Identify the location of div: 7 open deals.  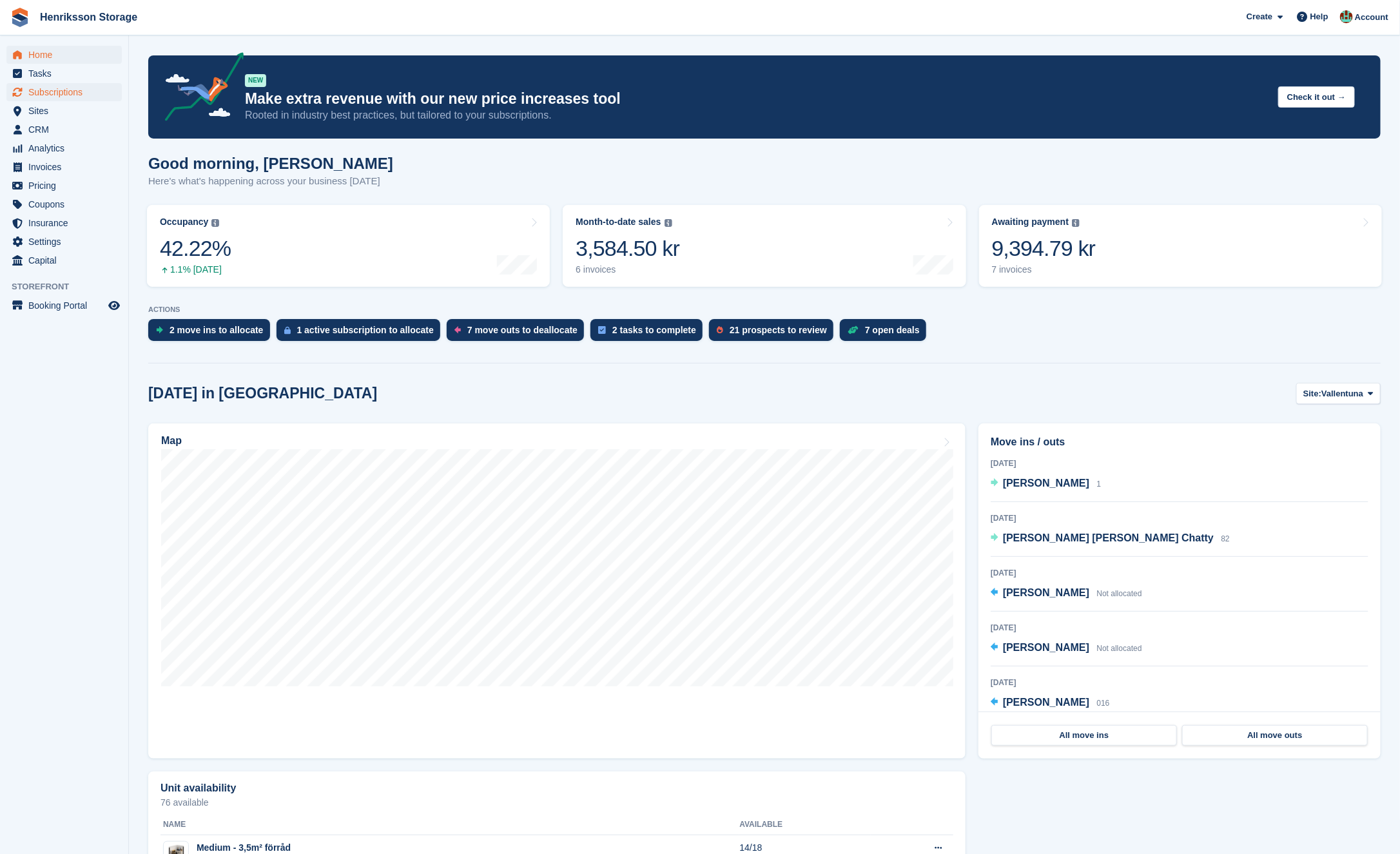
(892, 330).